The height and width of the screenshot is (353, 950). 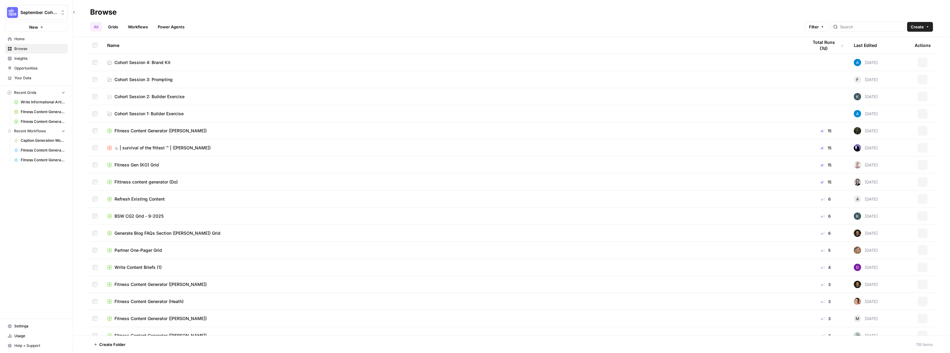 What do you see at coordinates (453, 79) in the screenshot?
I see `a: Cohort Session 3: Prompting` at bounding box center [453, 79].